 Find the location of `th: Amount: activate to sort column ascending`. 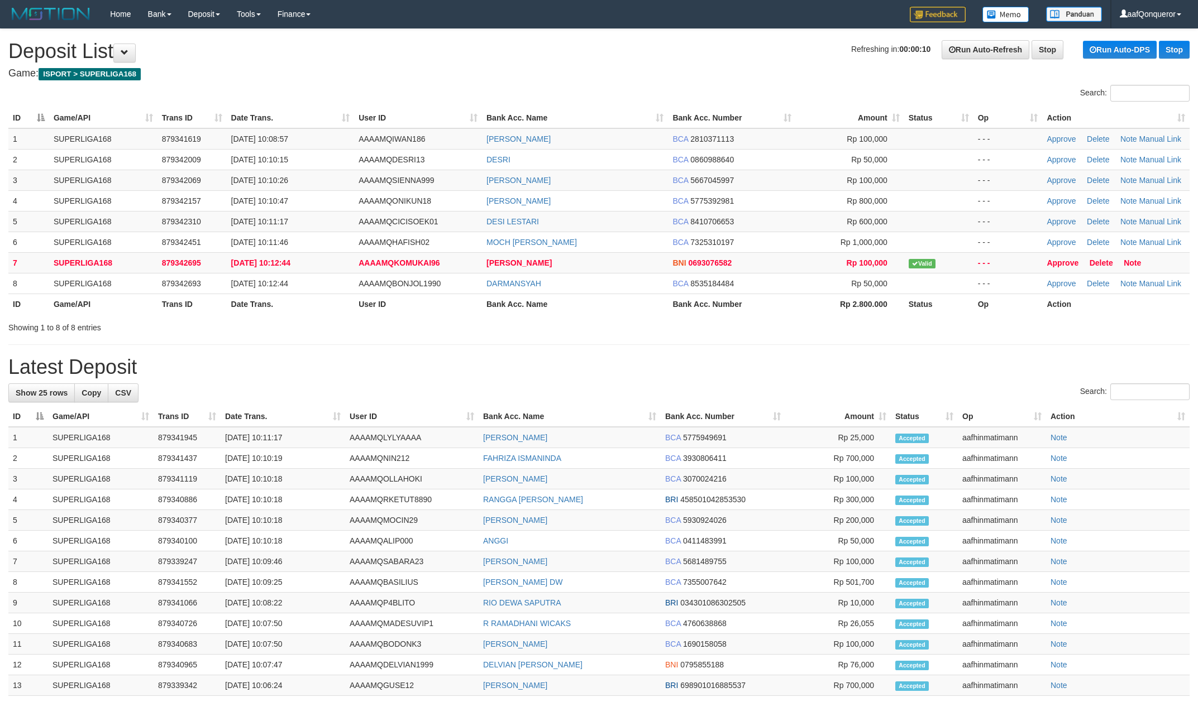

th: Amount: activate to sort column ascending is located at coordinates (850, 118).